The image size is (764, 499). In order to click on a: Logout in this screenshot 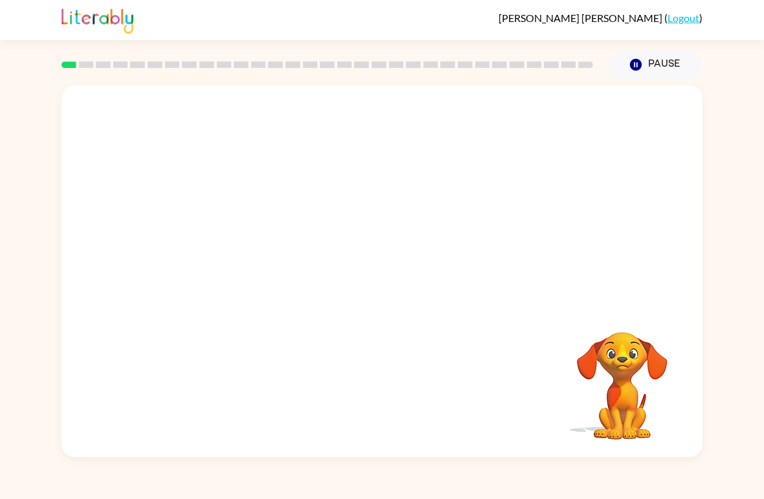, I will do `click(683, 17)`.